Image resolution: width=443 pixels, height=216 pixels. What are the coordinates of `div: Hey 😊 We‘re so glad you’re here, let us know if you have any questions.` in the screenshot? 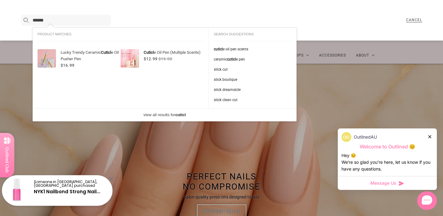 It's located at (387, 162).